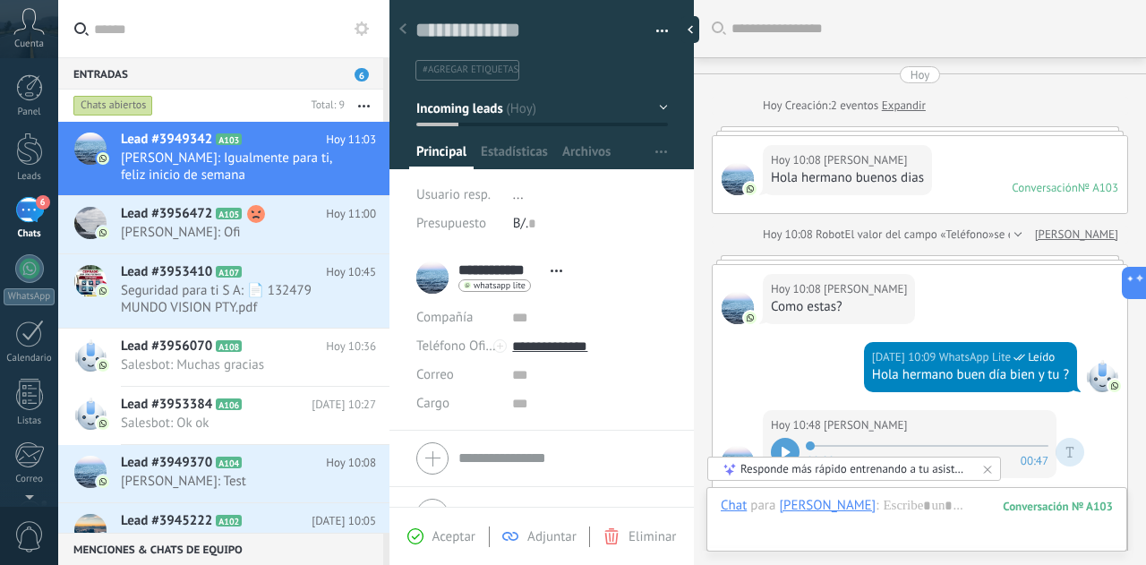  What do you see at coordinates (463, 345) in the screenshot?
I see `span: Teléfono Oficina` at bounding box center [463, 345].